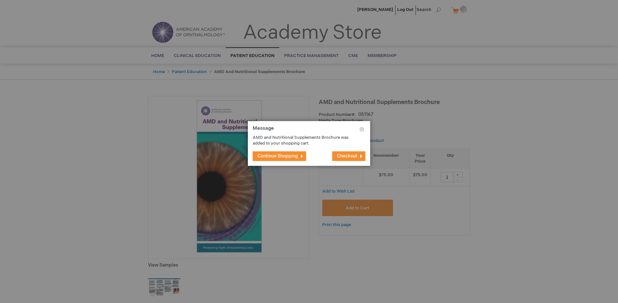 The image size is (618, 303). I want to click on button: Continue Shopping, so click(279, 156).